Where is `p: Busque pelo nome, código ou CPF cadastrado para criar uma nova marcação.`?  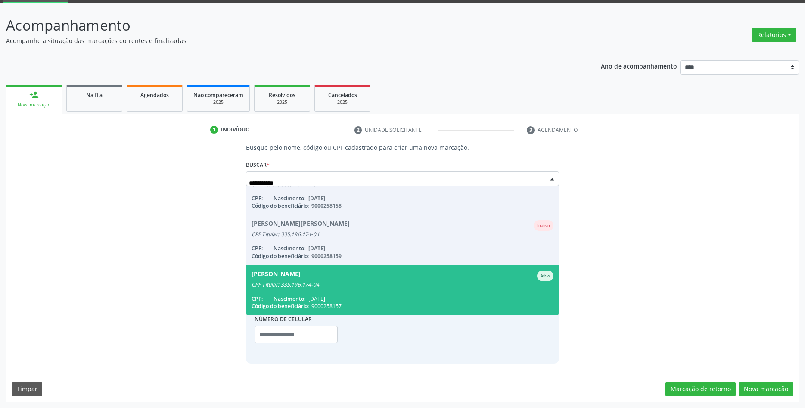
p: Busque pelo nome, código ou CPF cadastrado para criar uma nova marcação. is located at coordinates (402, 147).